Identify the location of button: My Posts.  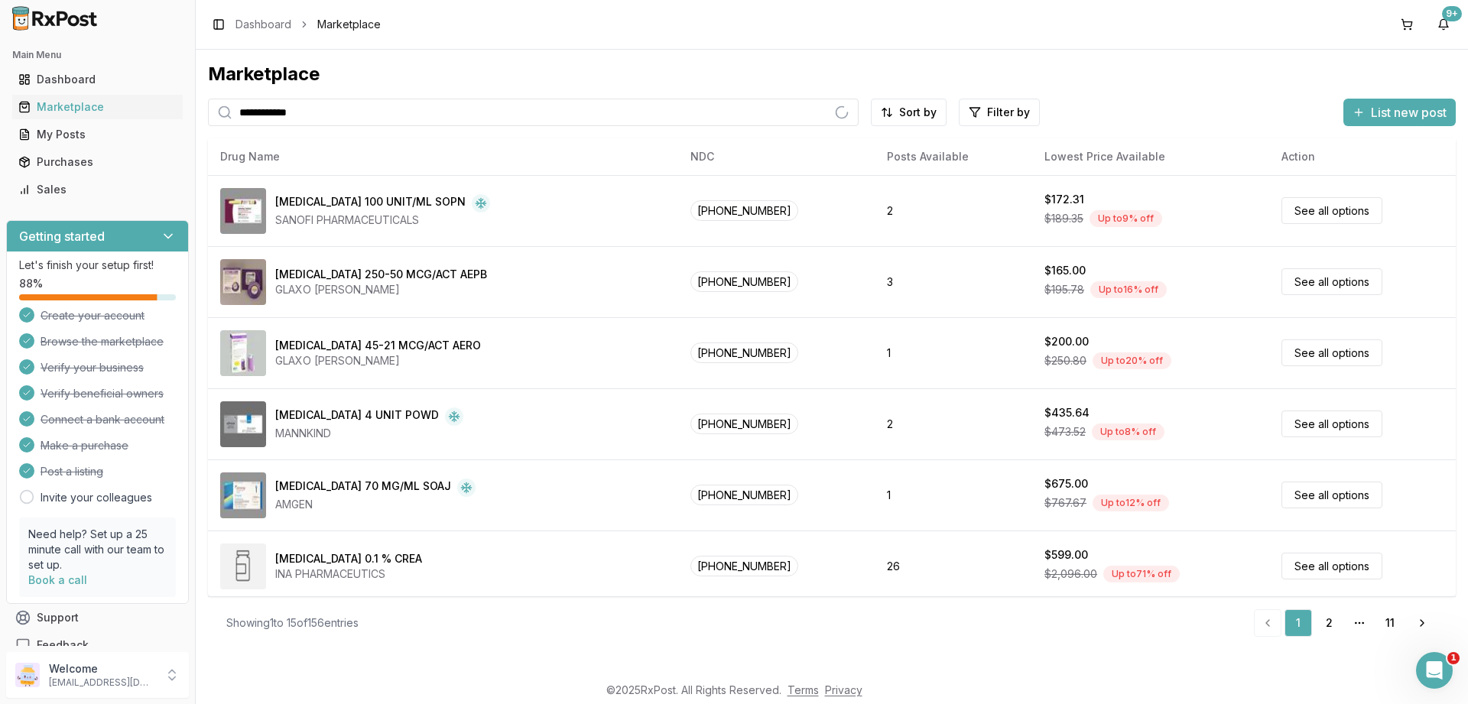
(97, 135).